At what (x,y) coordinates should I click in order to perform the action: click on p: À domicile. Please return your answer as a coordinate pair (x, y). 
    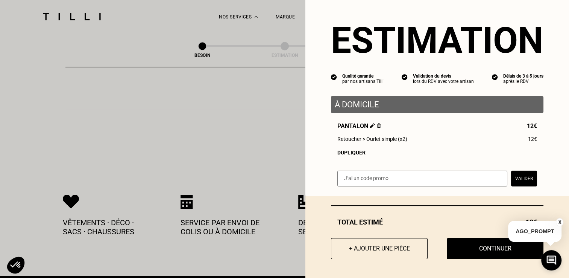
    Looking at the image, I should click on (437, 104).